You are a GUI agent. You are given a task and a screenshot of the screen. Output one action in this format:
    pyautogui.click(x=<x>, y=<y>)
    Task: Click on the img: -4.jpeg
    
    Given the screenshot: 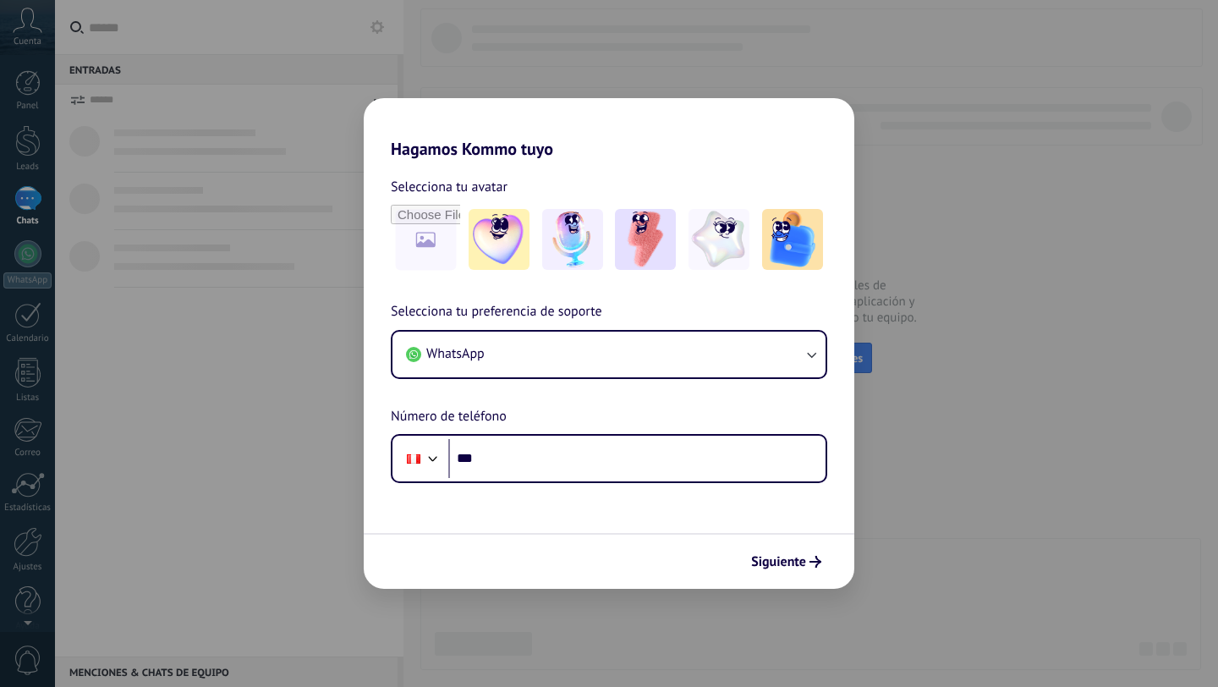 What is the action you would take?
    pyautogui.click(x=719, y=239)
    